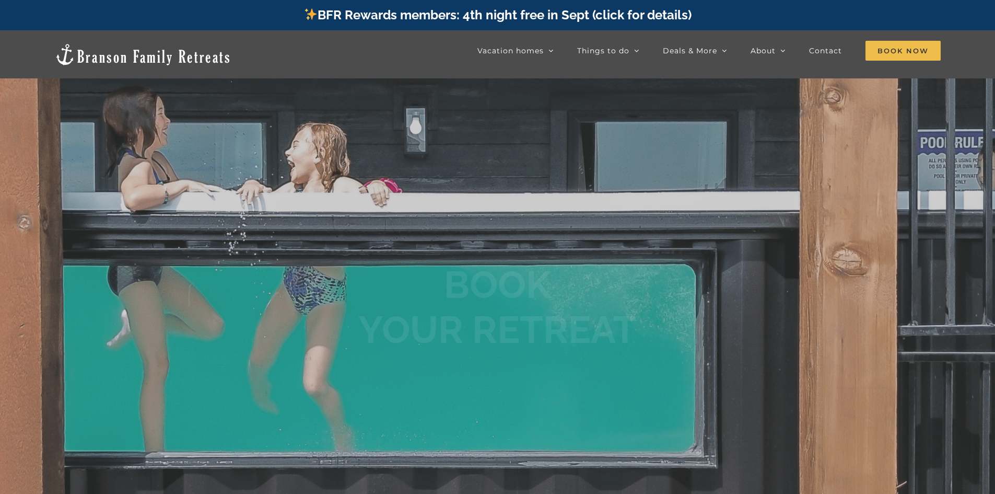 This screenshot has height=494, width=995. What do you see at coordinates (516, 51) in the screenshot?
I see `a: Vacation homes` at bounding box center [516, 51].